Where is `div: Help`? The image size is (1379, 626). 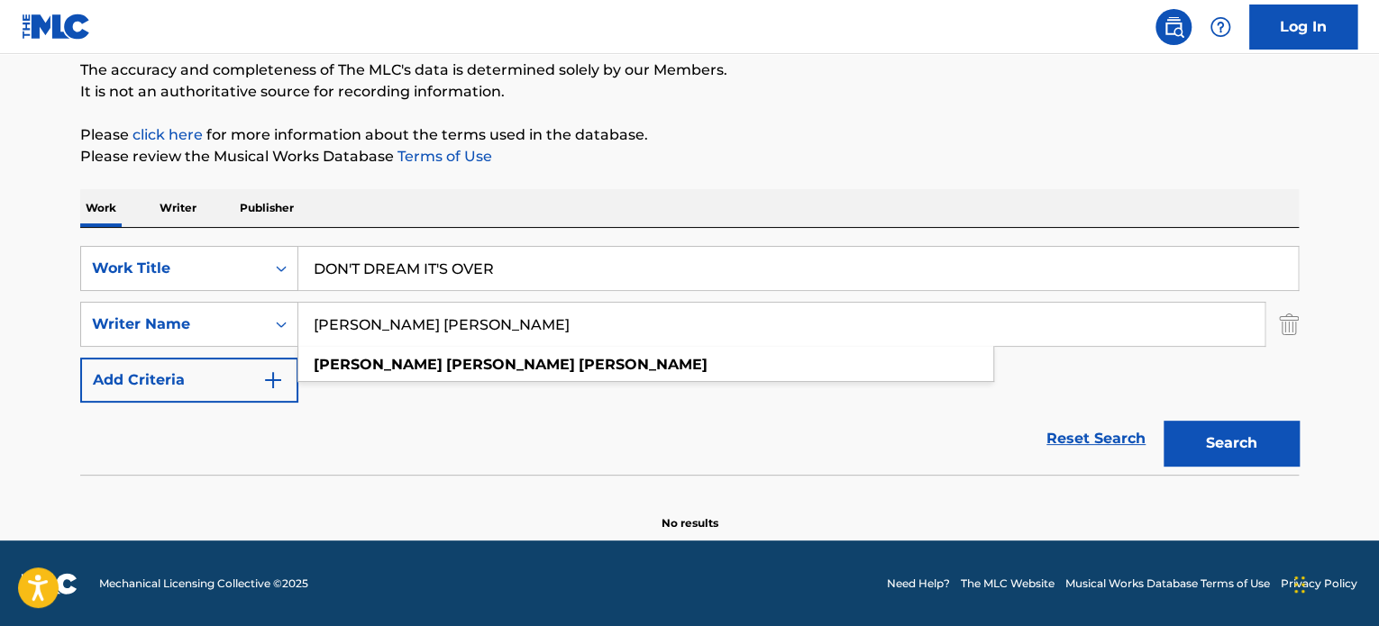 div: Help is located at coordinates (1220, 27).